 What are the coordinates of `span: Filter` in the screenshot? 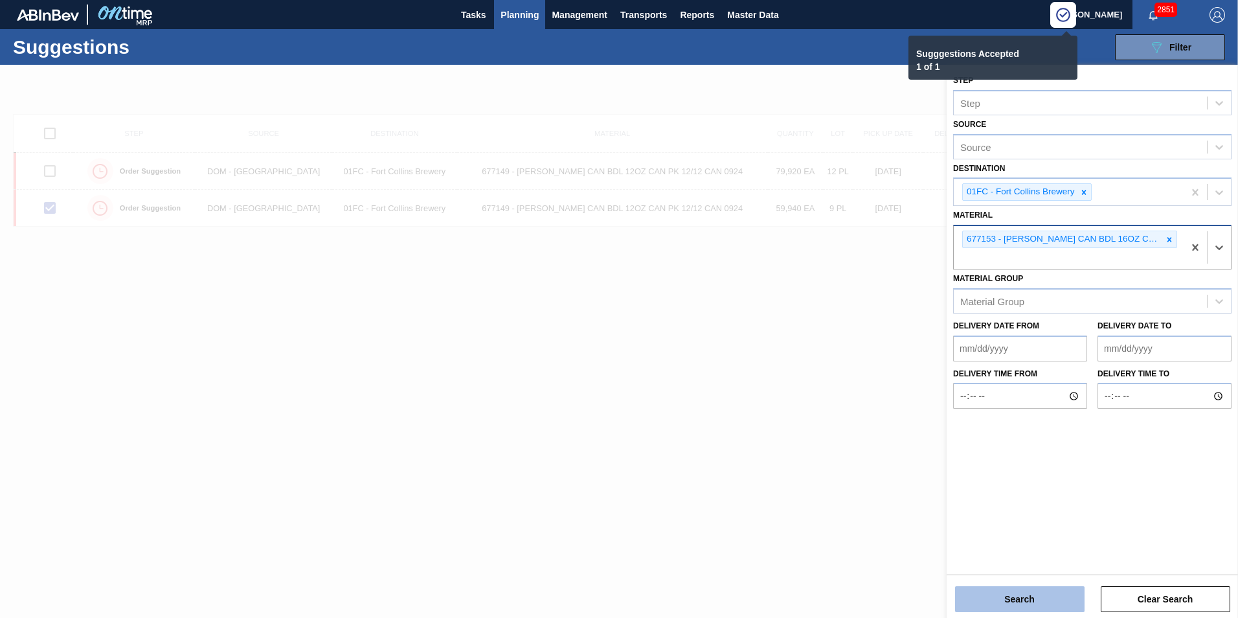 It's located at (1181, 47).